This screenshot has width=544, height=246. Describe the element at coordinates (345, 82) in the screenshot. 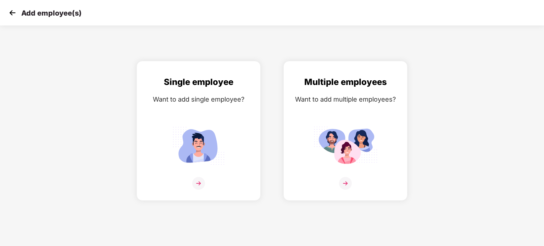

I see `div: Multiple employees` at that location.